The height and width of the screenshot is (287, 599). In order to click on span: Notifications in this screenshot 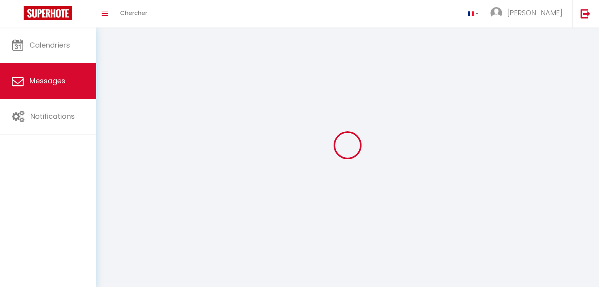, I will do `click(52, 116)`.